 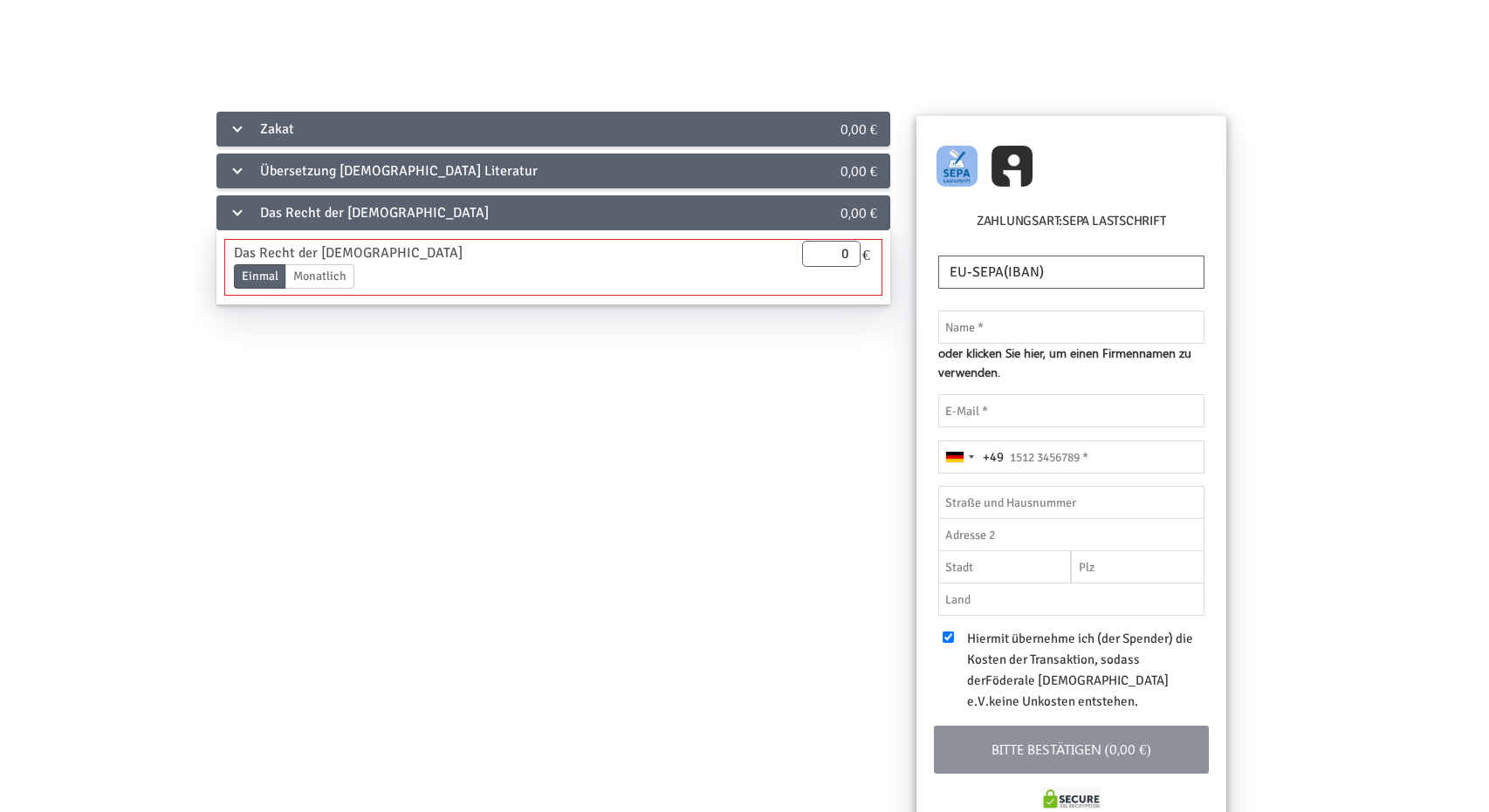 I want to click on div: Zakat, so click(x=498, y=129).